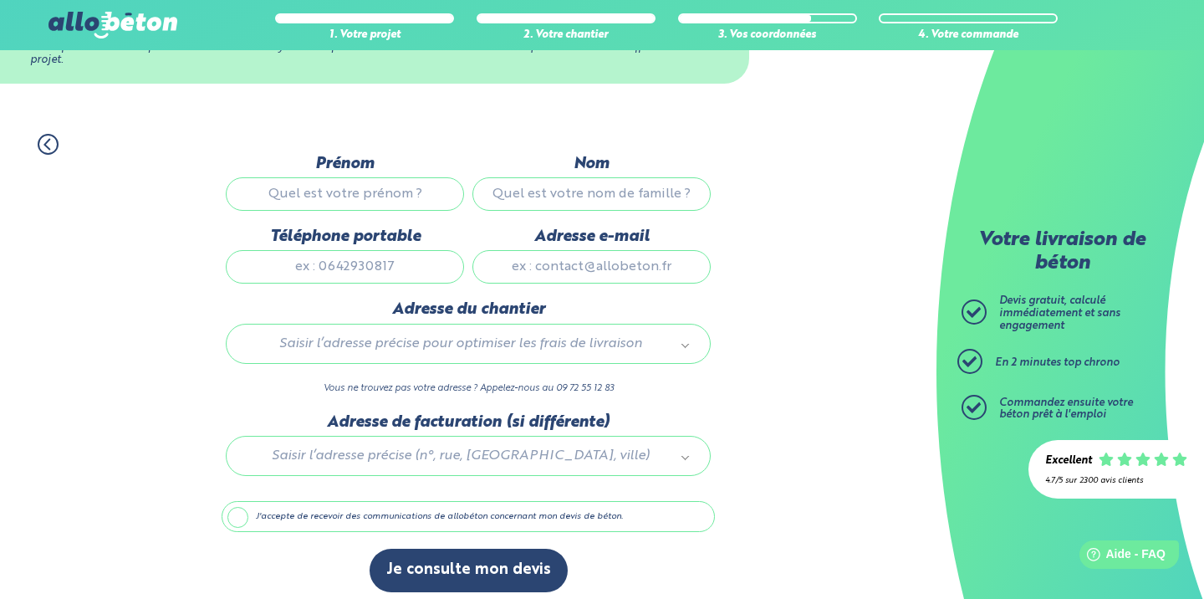 Image resolution: width=1204 pixels, height=599 pixels. What do you see at coordinates (80, 20) in the screenshot?
I see `span: Aide - FAQ` at bounding box center [80, 20].